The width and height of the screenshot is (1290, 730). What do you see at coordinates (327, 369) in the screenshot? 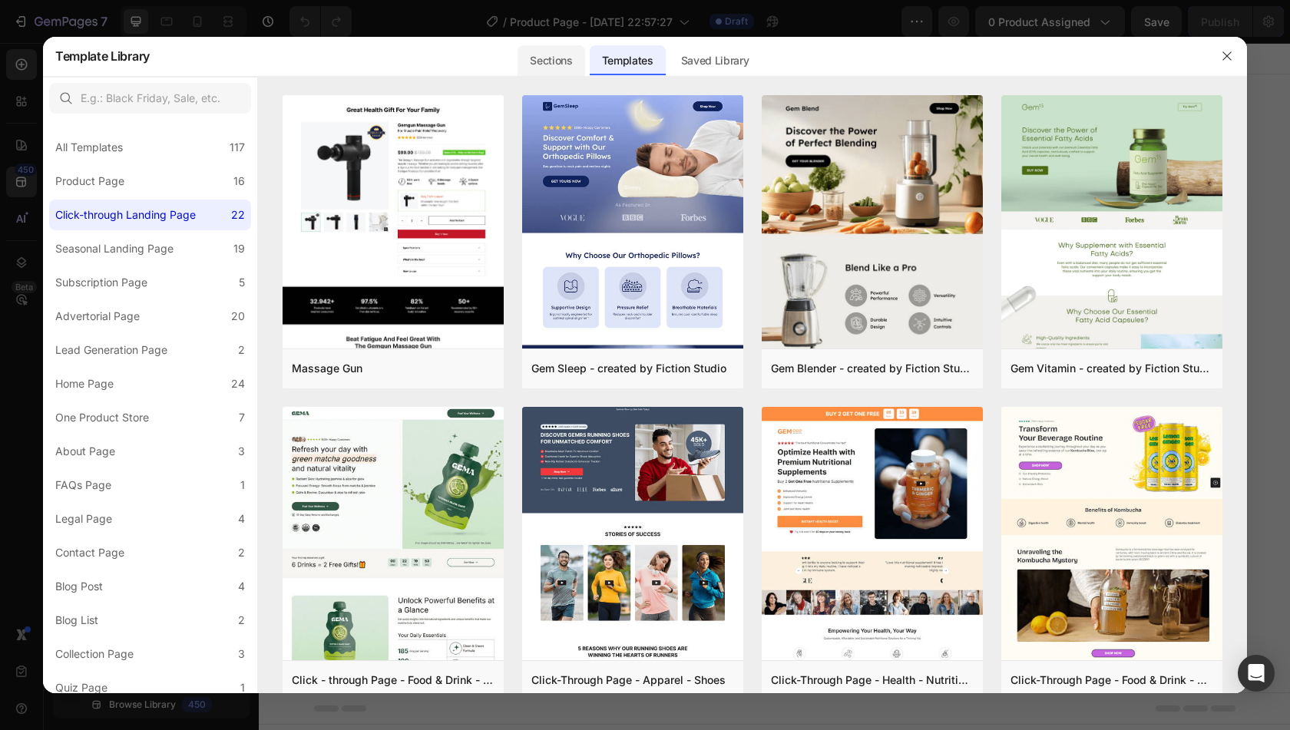
I see `div: Massage Gun` at bounding box center [327, 369].